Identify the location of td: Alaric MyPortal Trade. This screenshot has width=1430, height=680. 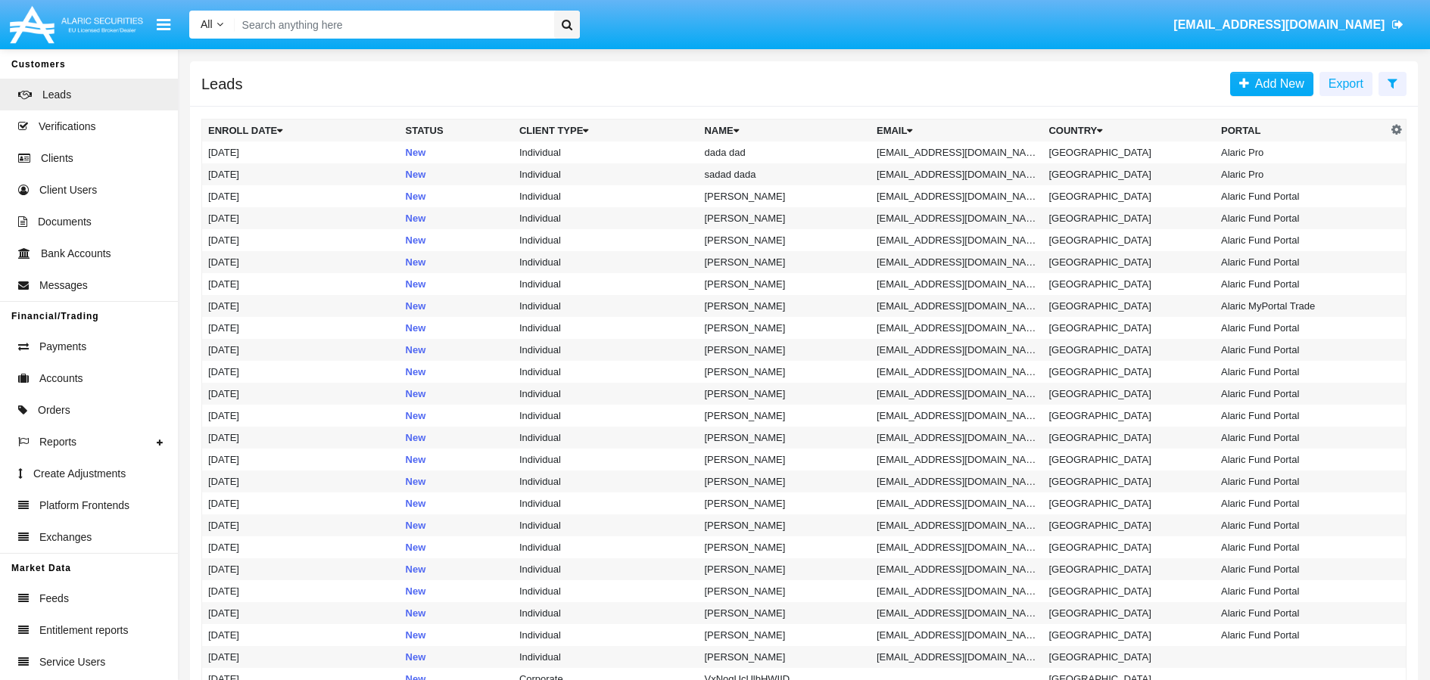
(1301, 306).